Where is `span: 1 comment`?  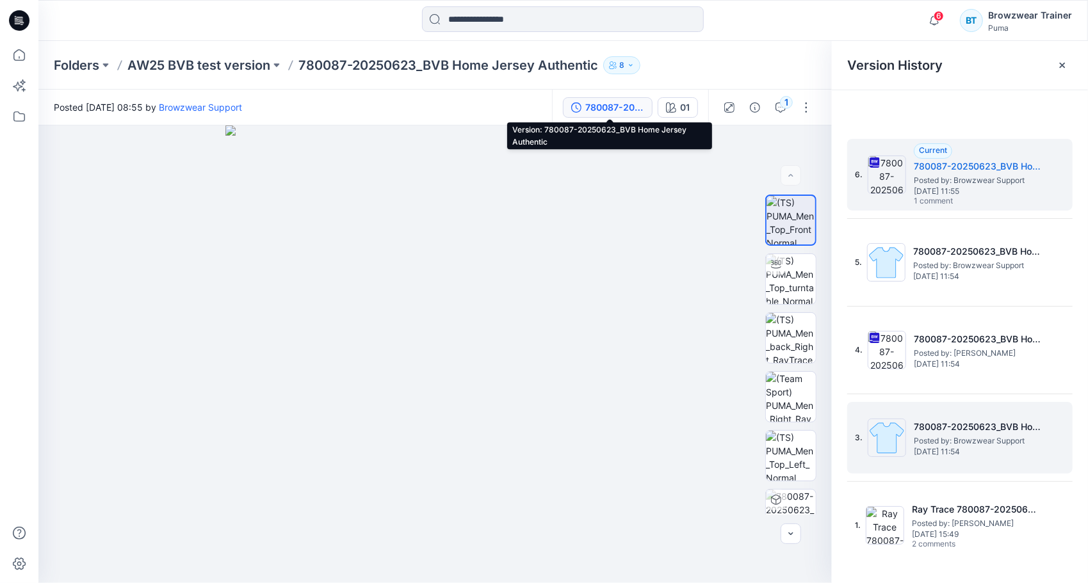 span: 1 comment is located at coordinates (959, 202).